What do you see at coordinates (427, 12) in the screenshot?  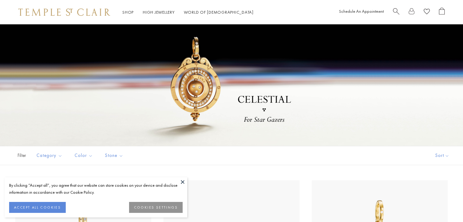 I see `a: View Wishlist` at bounding box center [427, 12].